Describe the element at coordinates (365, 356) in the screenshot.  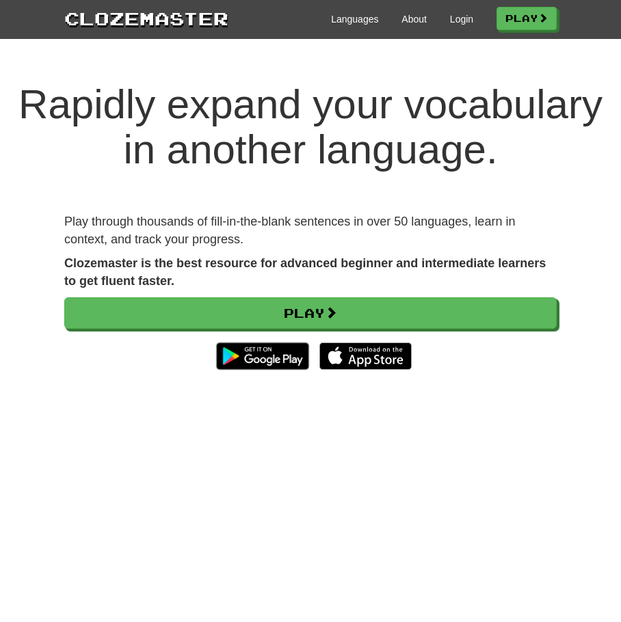
I see `img: Download_on_the_App_Store_Badge_US-UK_135x40-25178aeef6eb6b83b96f5f2d004eda3bffbb37122de64afbaef7...` at that location.